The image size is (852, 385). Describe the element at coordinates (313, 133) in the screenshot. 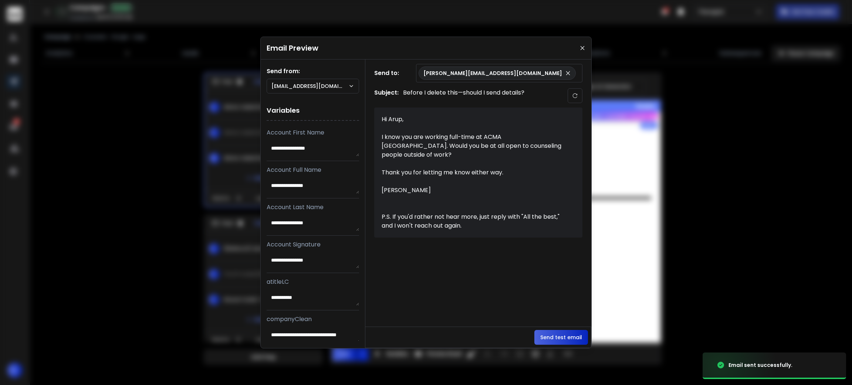

I see `p: Account First Name` at that location.